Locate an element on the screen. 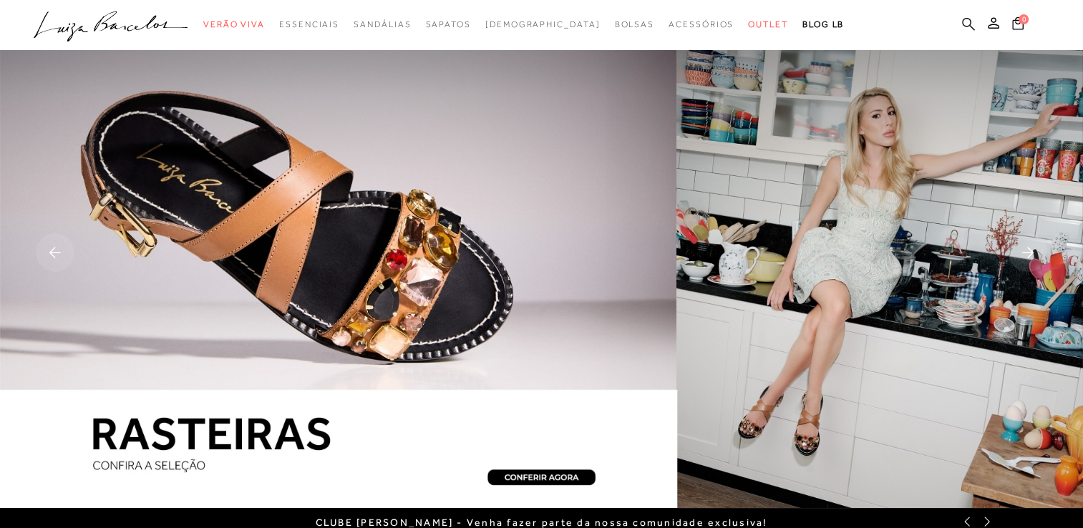 This screenshot has height=528, width=1083. a: noSubCategoriesText is located at coordinates (542, 24).